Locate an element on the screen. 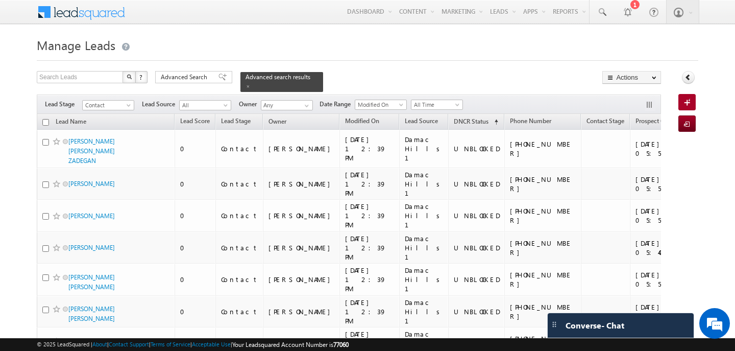 This screenshot has height=351, width=735. span: Advanced Search is located at coordinates (185, 77).